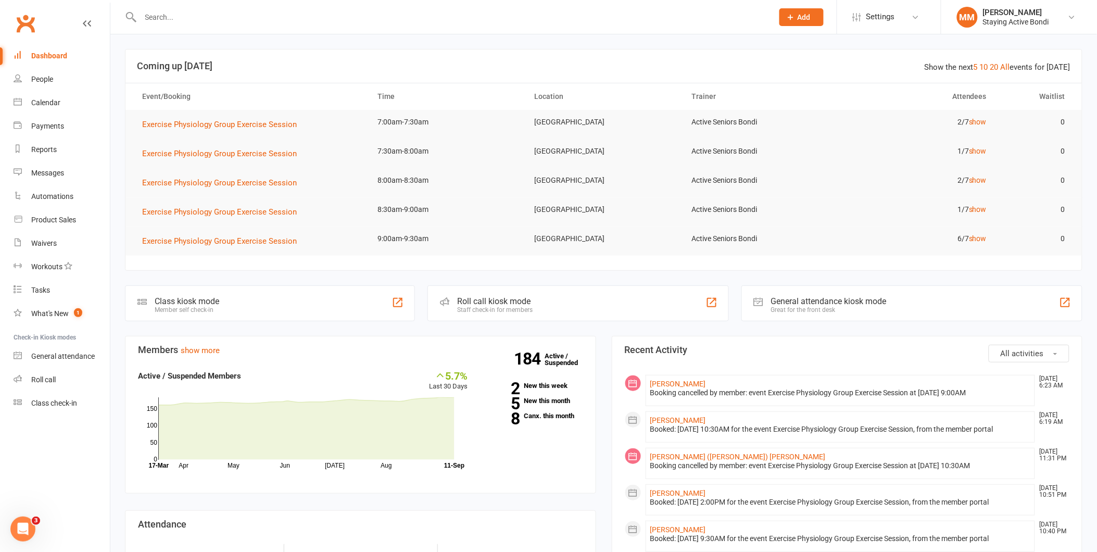  What do you see at coordinates (61, 196) in the screenshot?
I see `a: Automations` at bounding box center [61, 196].